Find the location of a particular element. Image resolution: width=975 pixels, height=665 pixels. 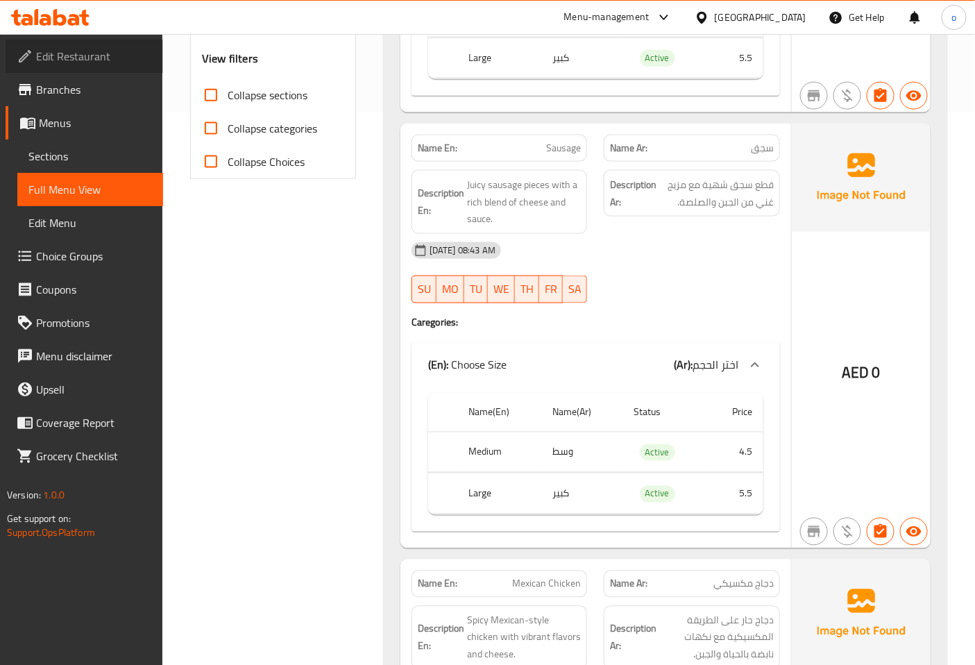

h3: View filters is located at coordinates (230, 58).